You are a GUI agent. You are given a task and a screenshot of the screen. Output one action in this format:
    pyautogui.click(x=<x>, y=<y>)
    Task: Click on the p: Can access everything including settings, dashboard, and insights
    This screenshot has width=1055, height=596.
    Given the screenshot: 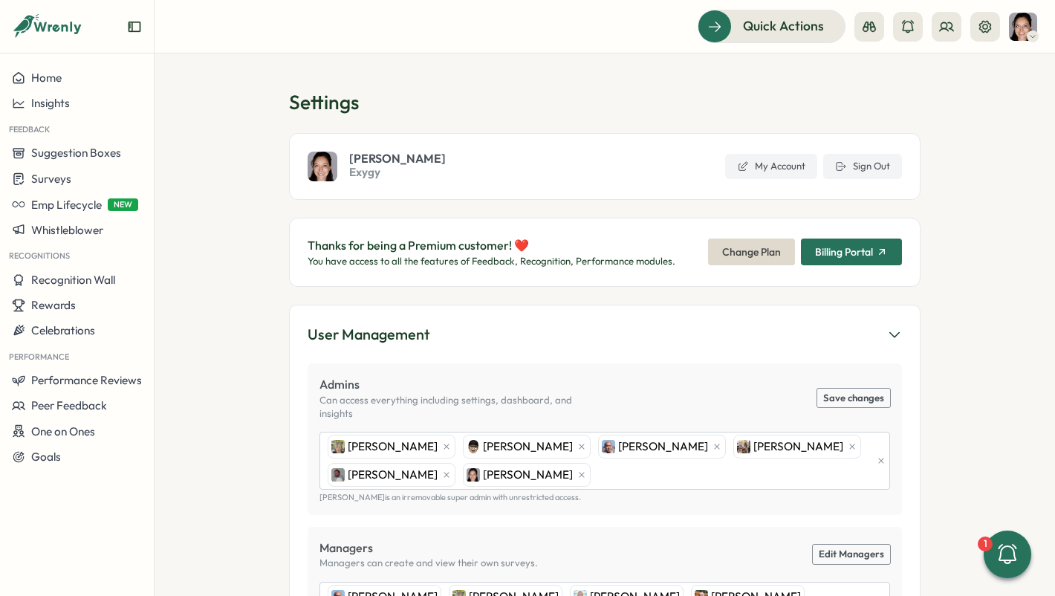 What is the action you would take?
    pyautogui.click(x=462, y=406)
    